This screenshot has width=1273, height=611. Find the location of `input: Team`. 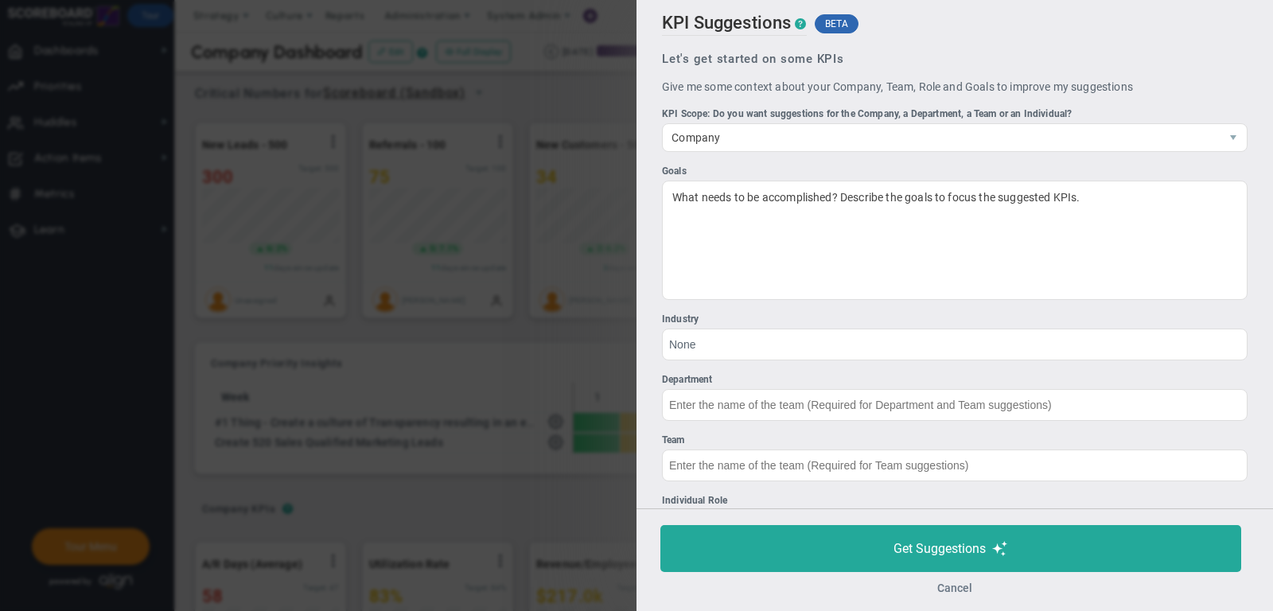

input: Team is located at coordinates (955, 466).